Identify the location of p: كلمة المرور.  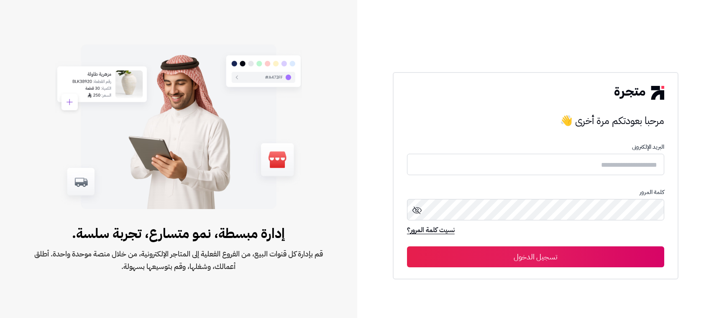
(536, 192).